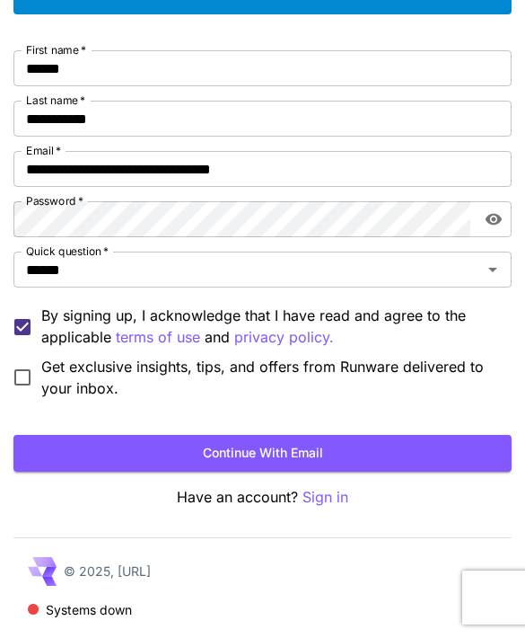  Describe the element at coordinates (158, 338) in the screenshot. I see `p: terms of use` at that location.